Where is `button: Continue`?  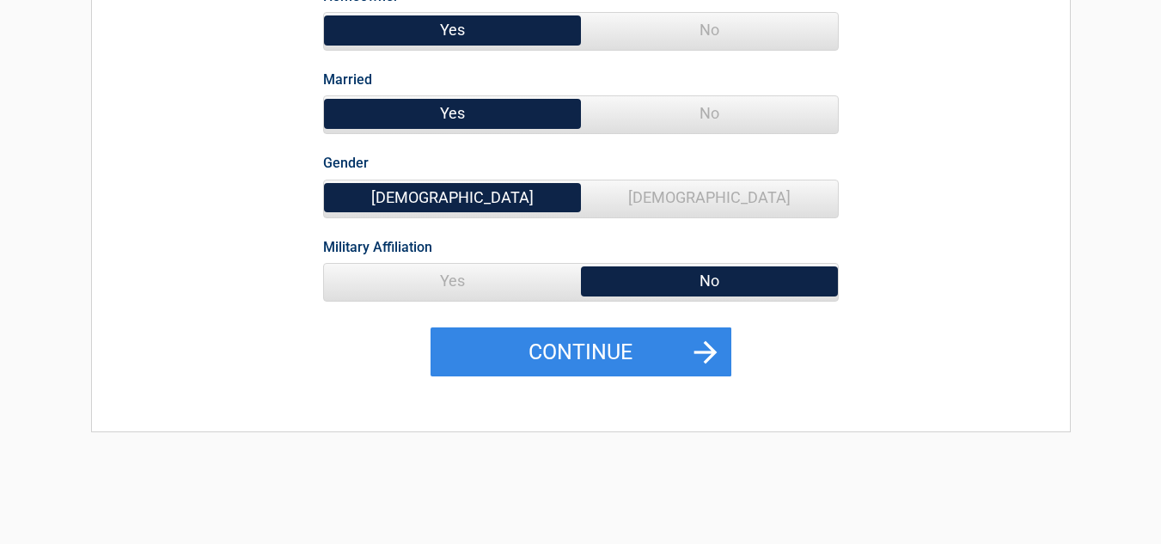
button: Continue is located at coordinates (581, 352).